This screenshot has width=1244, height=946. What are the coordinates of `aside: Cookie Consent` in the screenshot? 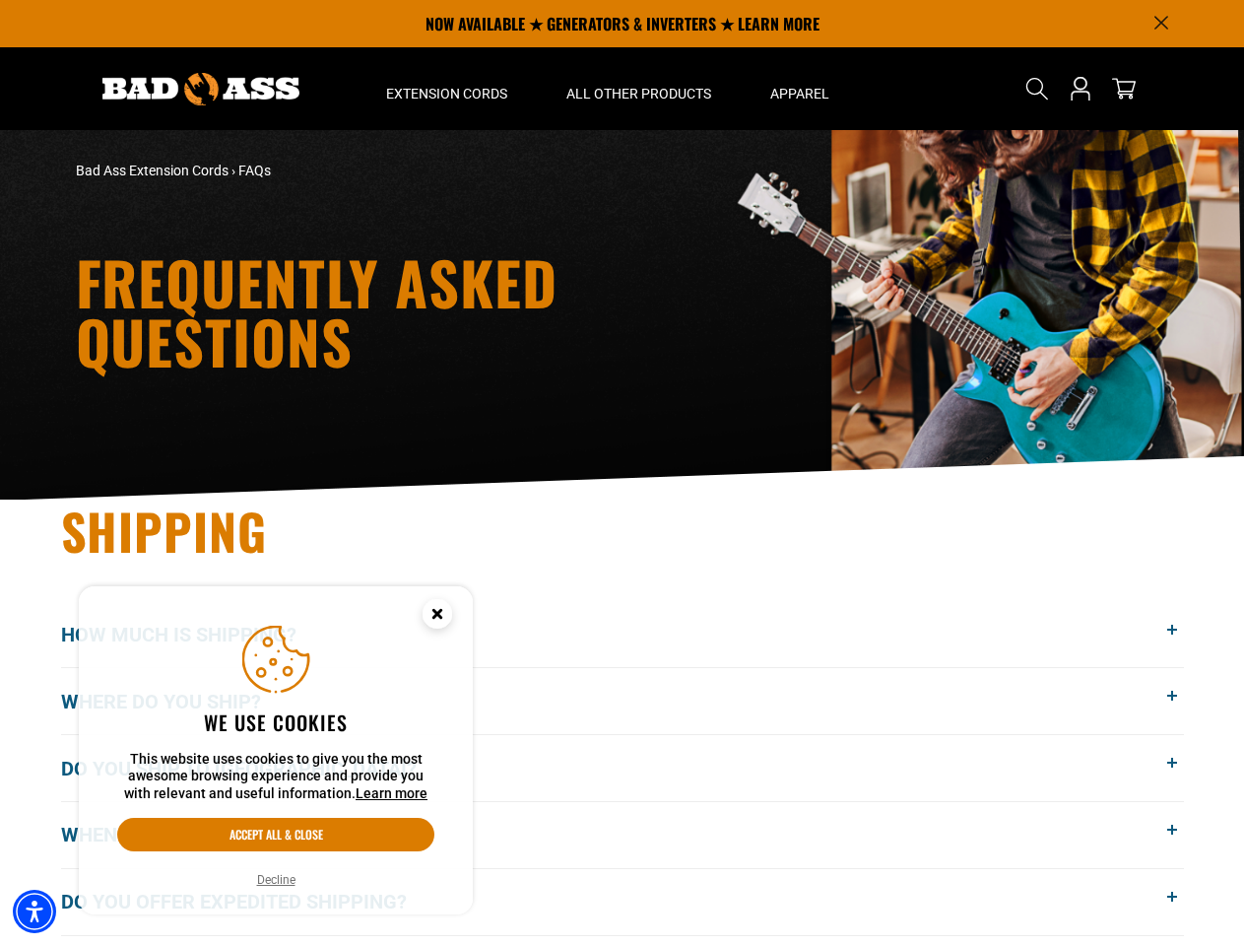 It's located at (276, 751).